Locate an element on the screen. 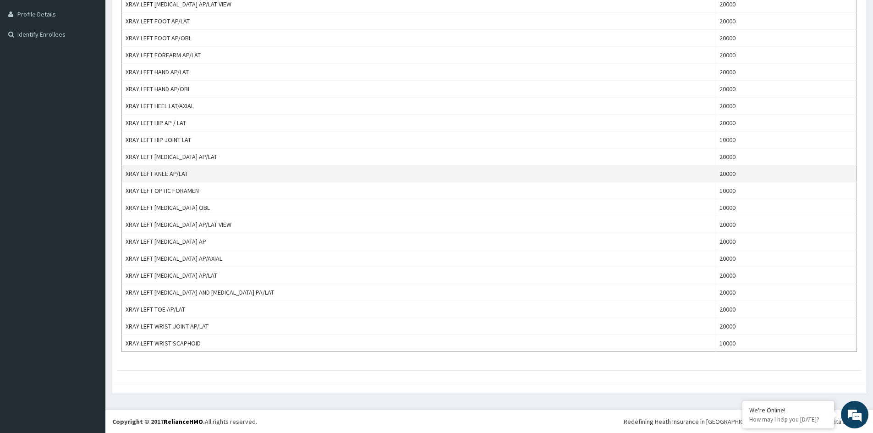 The image size is (873, 433). td: XRAY LEFT WRIST SCAPHOID is located at coordinates (419, 343).